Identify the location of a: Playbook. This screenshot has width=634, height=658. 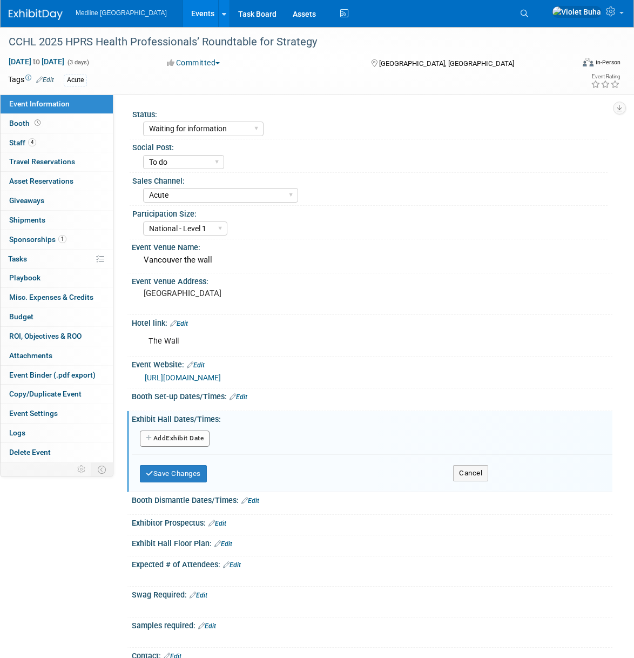
(57, 278).